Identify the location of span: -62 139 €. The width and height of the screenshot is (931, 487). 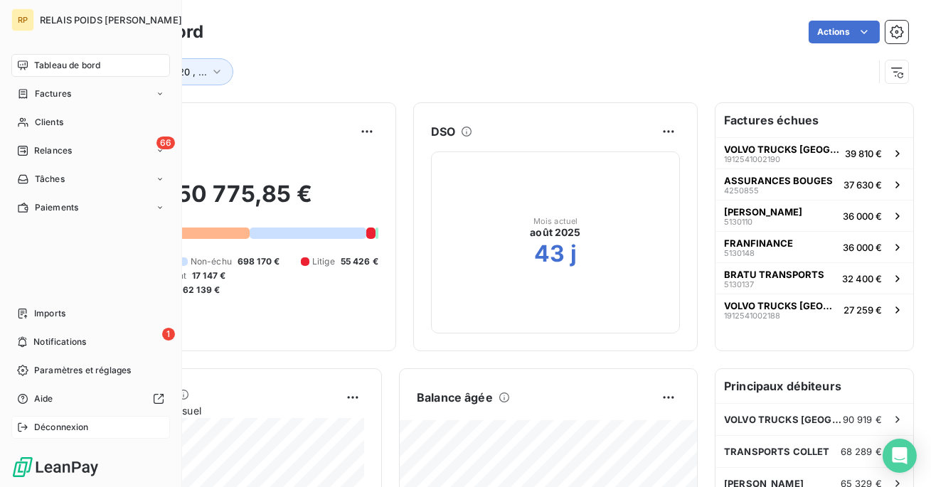
(199, 290).